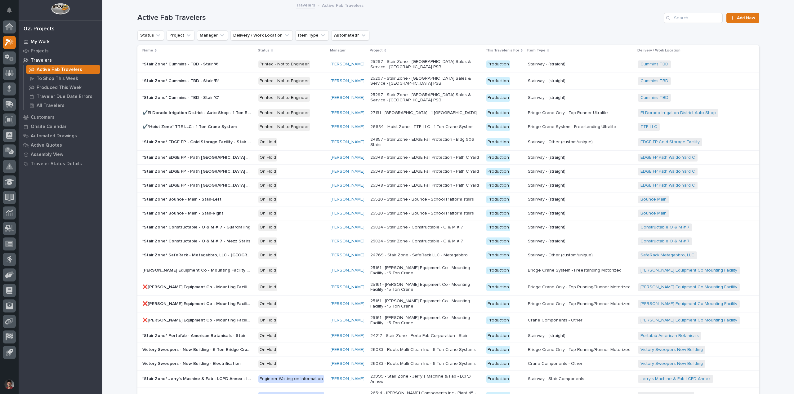 The height and width of the screenshot is (394, 794). Describe the element at coordinates (197, 112) in the screenshot. I see `p: ✔️El Dorado Irrigation District - Auto Shop - 1 Ton Bridge Crane` at that location.